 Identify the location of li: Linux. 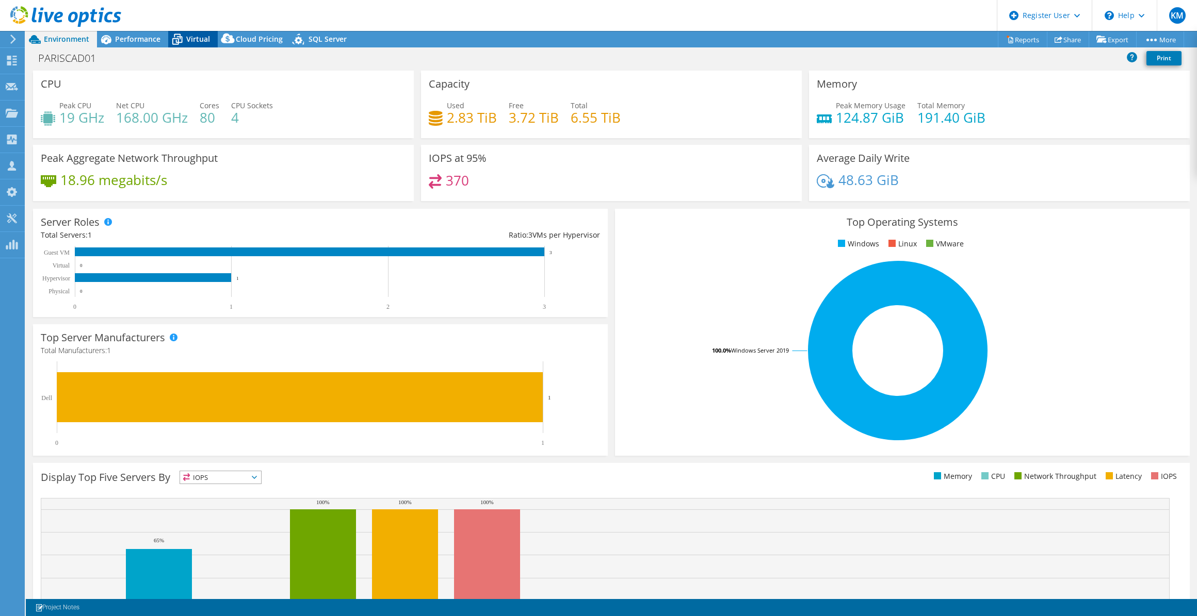
(901, 244).